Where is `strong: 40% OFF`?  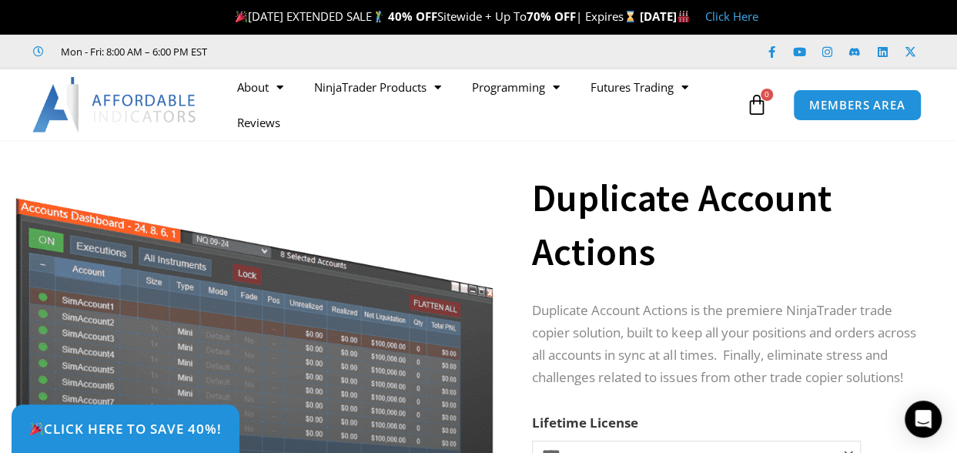
strong: 40% OFF is located at coordinates (413, 16).